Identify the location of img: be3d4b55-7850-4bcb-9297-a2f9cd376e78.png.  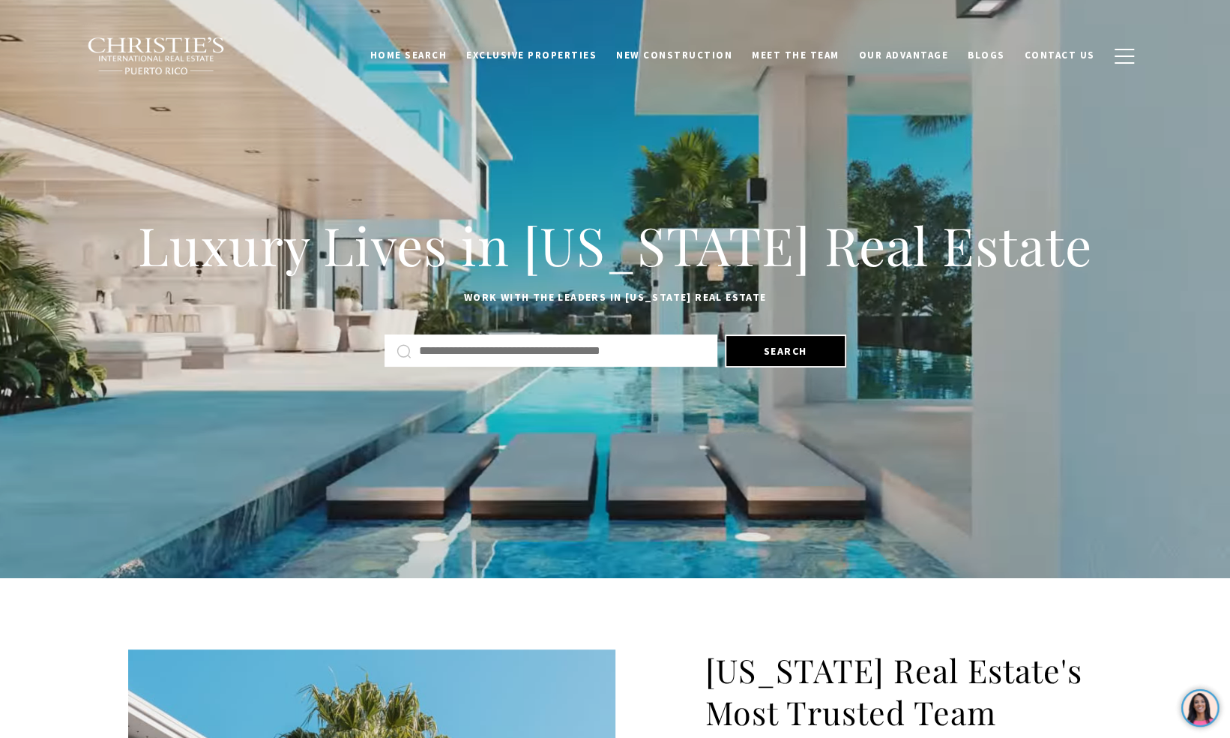
(26, 26).